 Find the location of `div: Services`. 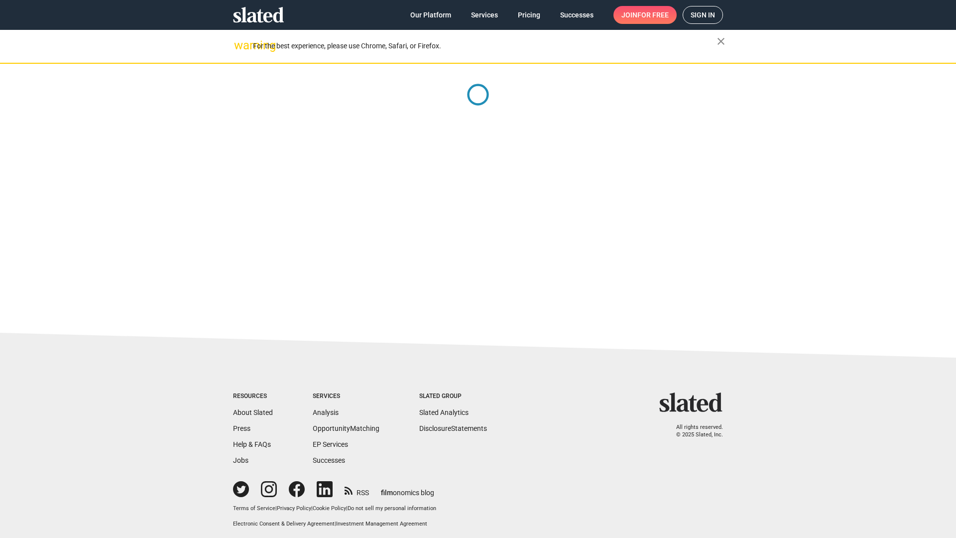

div: Services is located at coordinates (346, 396).